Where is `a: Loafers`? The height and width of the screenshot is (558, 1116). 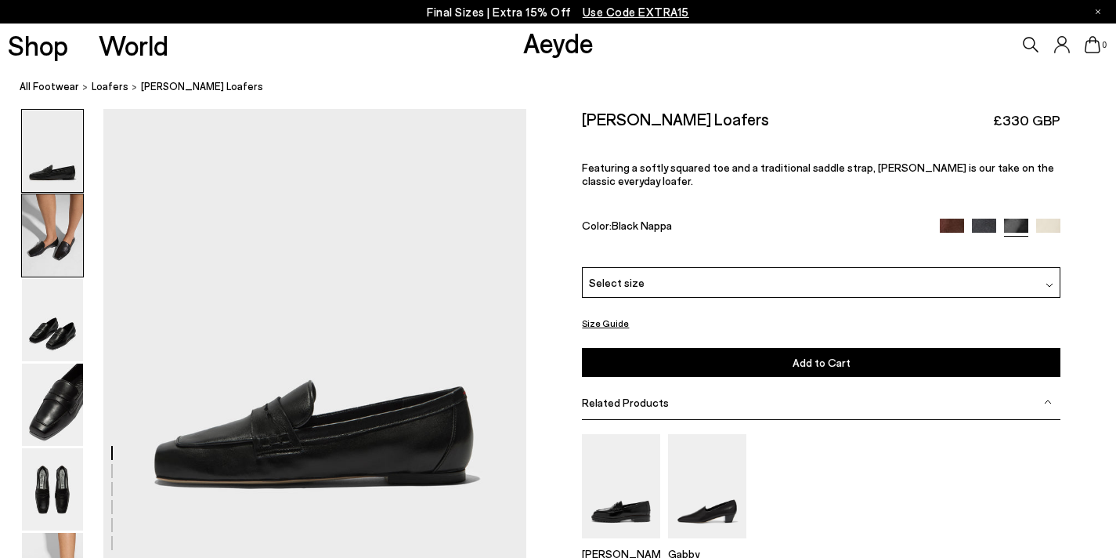 a: Loafers is located at coordinates (110, 86).